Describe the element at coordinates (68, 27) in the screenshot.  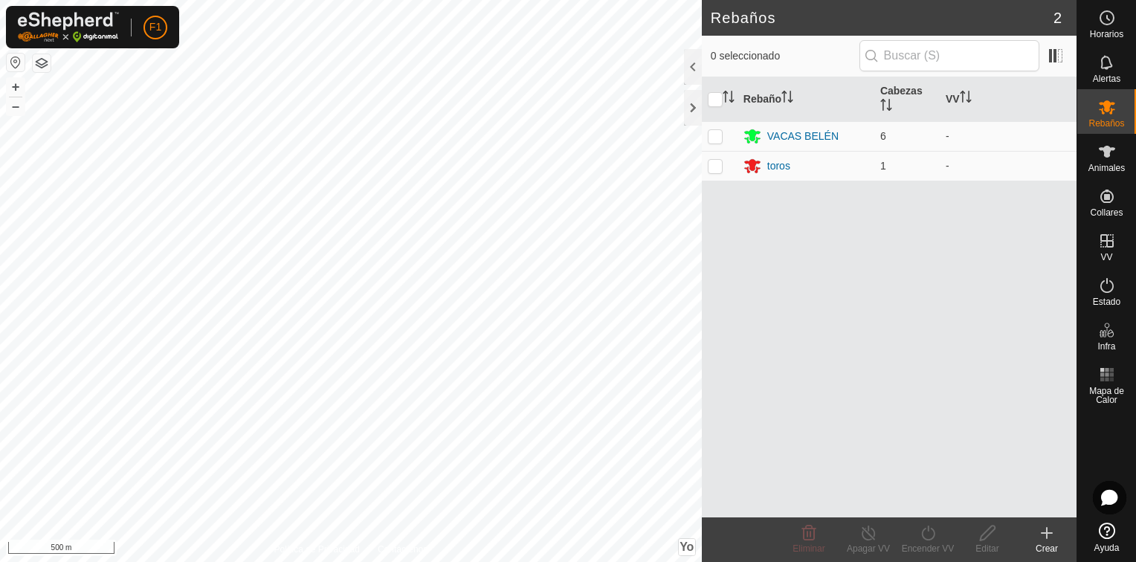
I see `img: Logo Gallagher` at that location.